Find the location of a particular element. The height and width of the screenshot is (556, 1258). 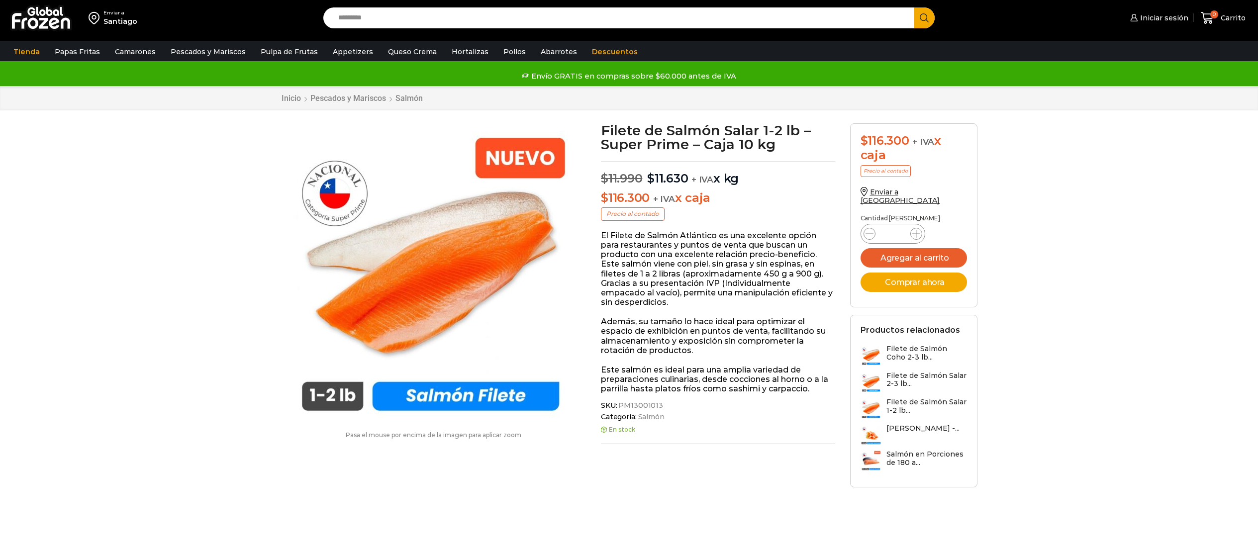

a: Hortalizas is located at coordinates (470, 52).